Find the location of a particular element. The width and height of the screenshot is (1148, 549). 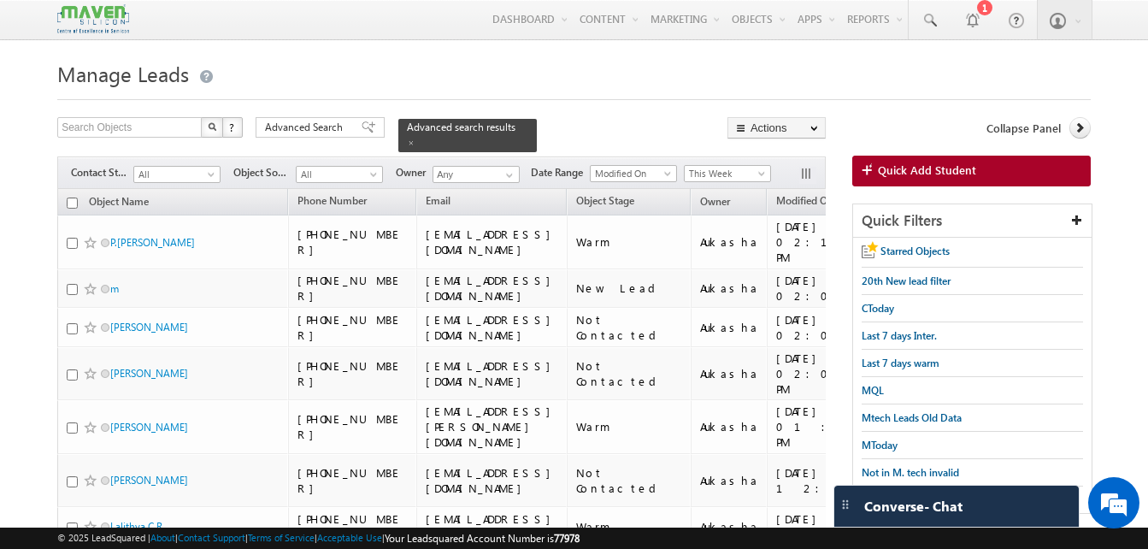

a: Show All Items is located at coordinates (507, 175).